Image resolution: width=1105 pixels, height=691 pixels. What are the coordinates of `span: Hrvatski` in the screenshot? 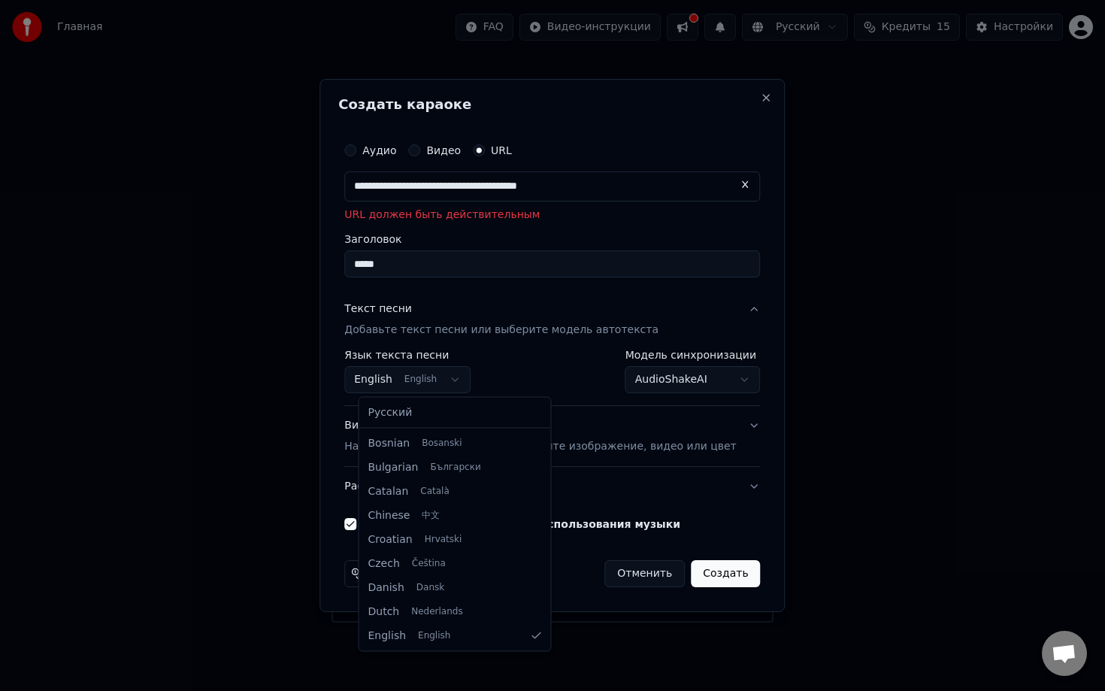 It's located at (444, 539).